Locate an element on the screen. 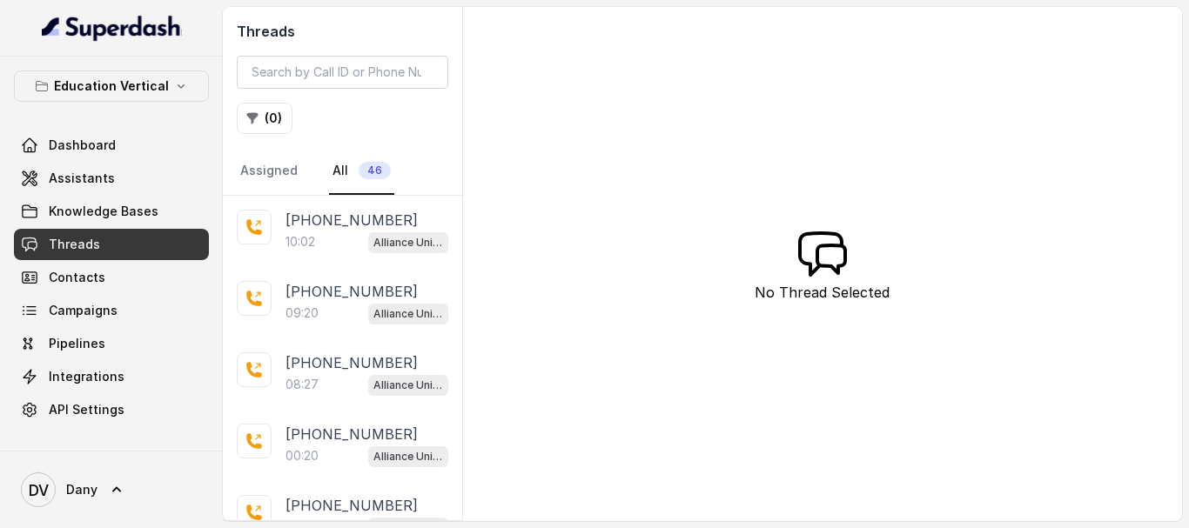  a: API Settings is located at coordinates (111, 410).